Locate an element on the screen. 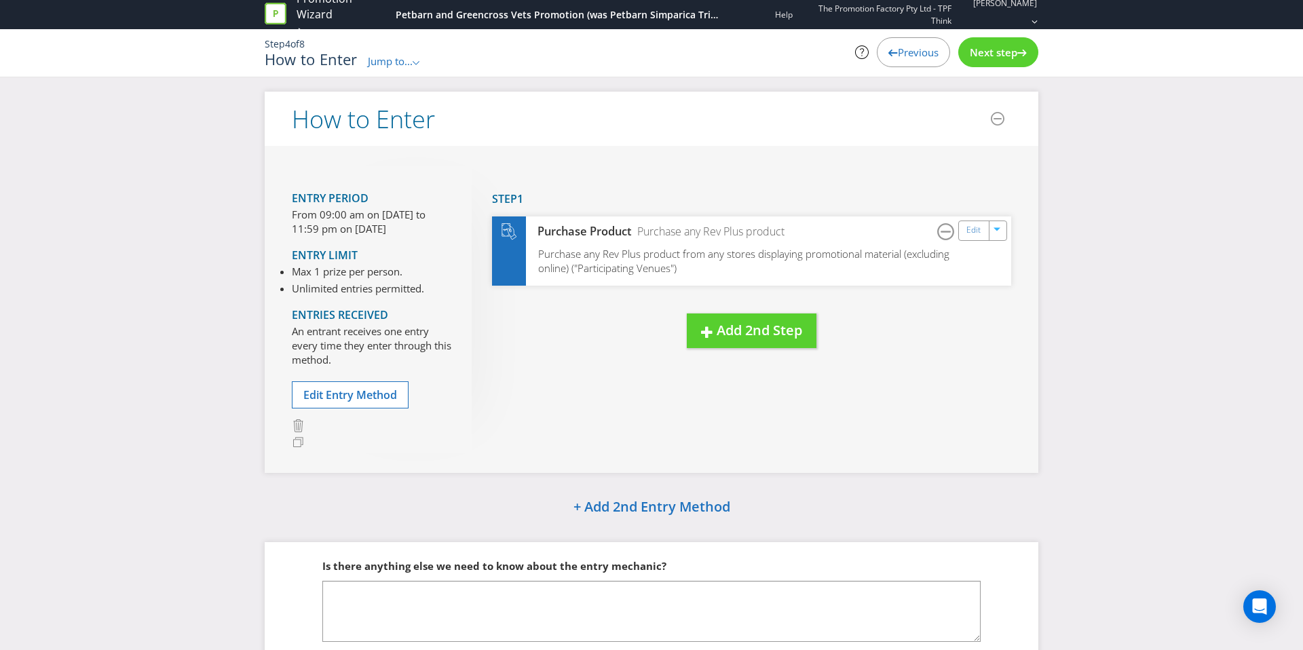  div: Purchase any Rev Plus product is located at coordinates (708, 231).